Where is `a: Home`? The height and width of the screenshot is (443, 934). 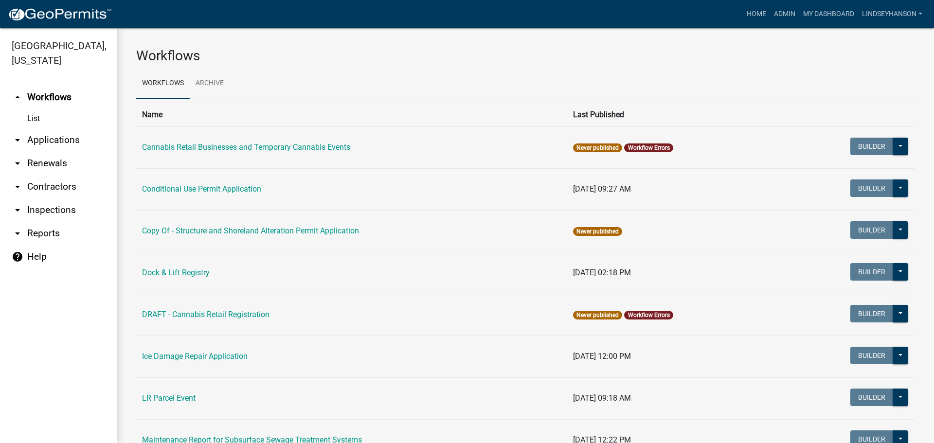 a: Home is located at coordinates (757, 14).